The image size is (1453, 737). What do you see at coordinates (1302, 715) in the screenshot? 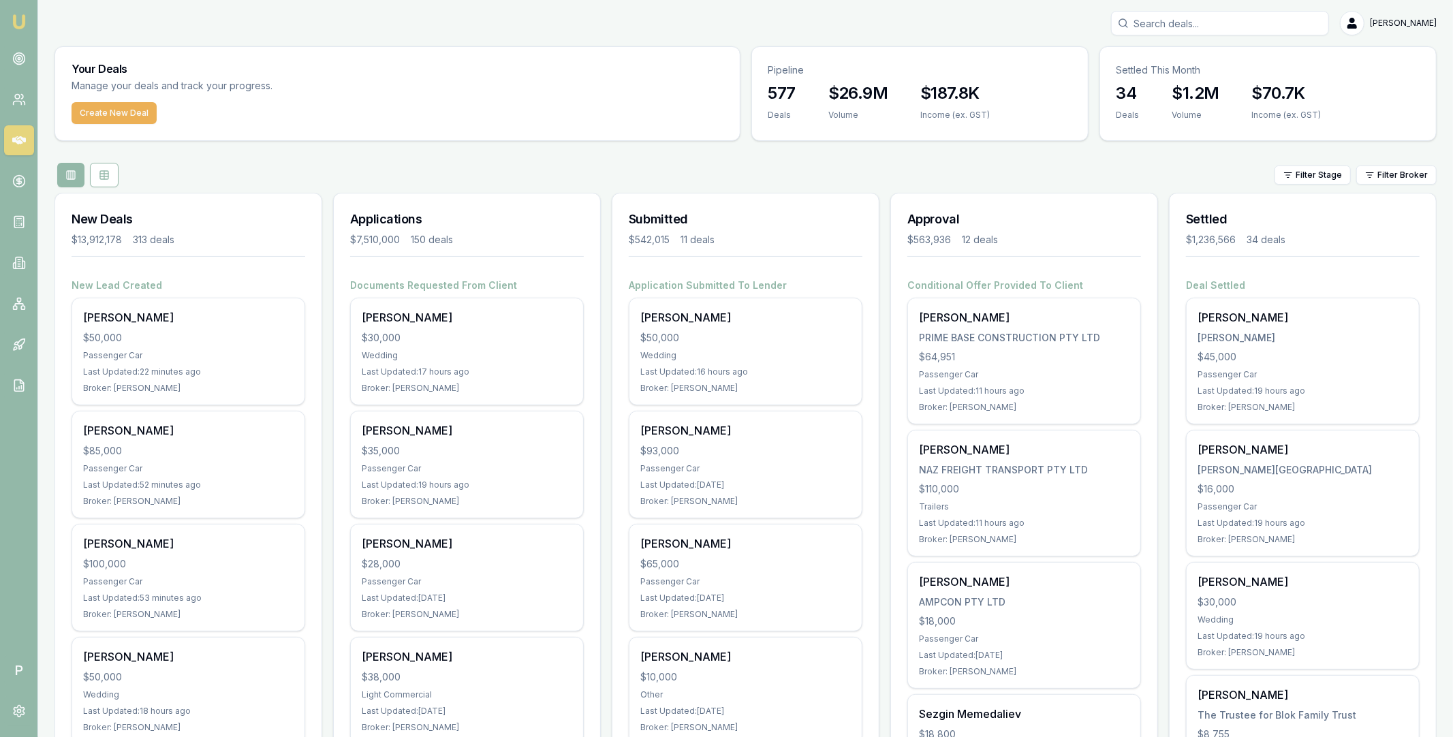
I see `div: The Trustee for Blok Family Trust` at bounding box center [1302, 715].